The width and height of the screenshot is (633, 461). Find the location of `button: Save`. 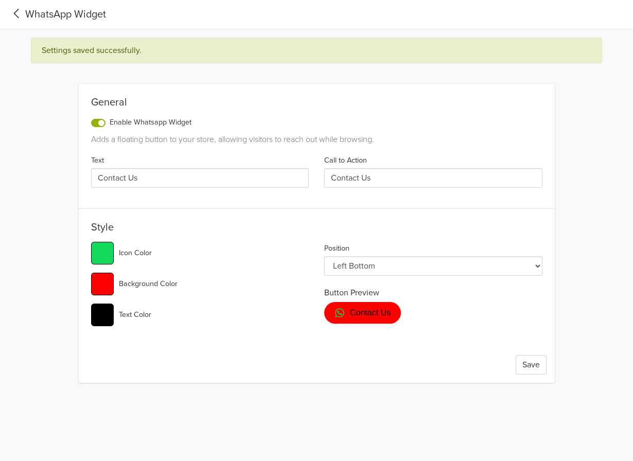

button: Save is located at coordinates (531, 365).